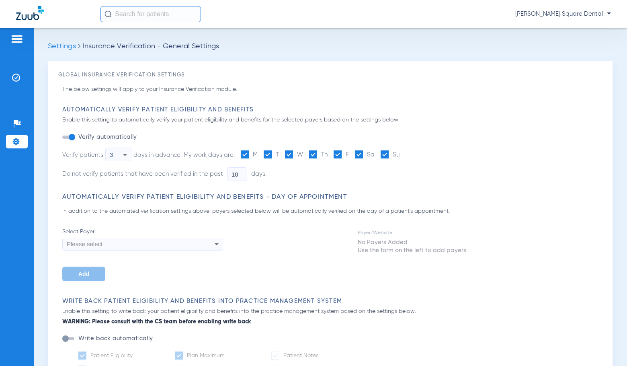 The width and height of the screenshot is (627, 366). Describe the element at coordinates (108, 14) in the screenshot. I see `img: Search Icon` at that location.